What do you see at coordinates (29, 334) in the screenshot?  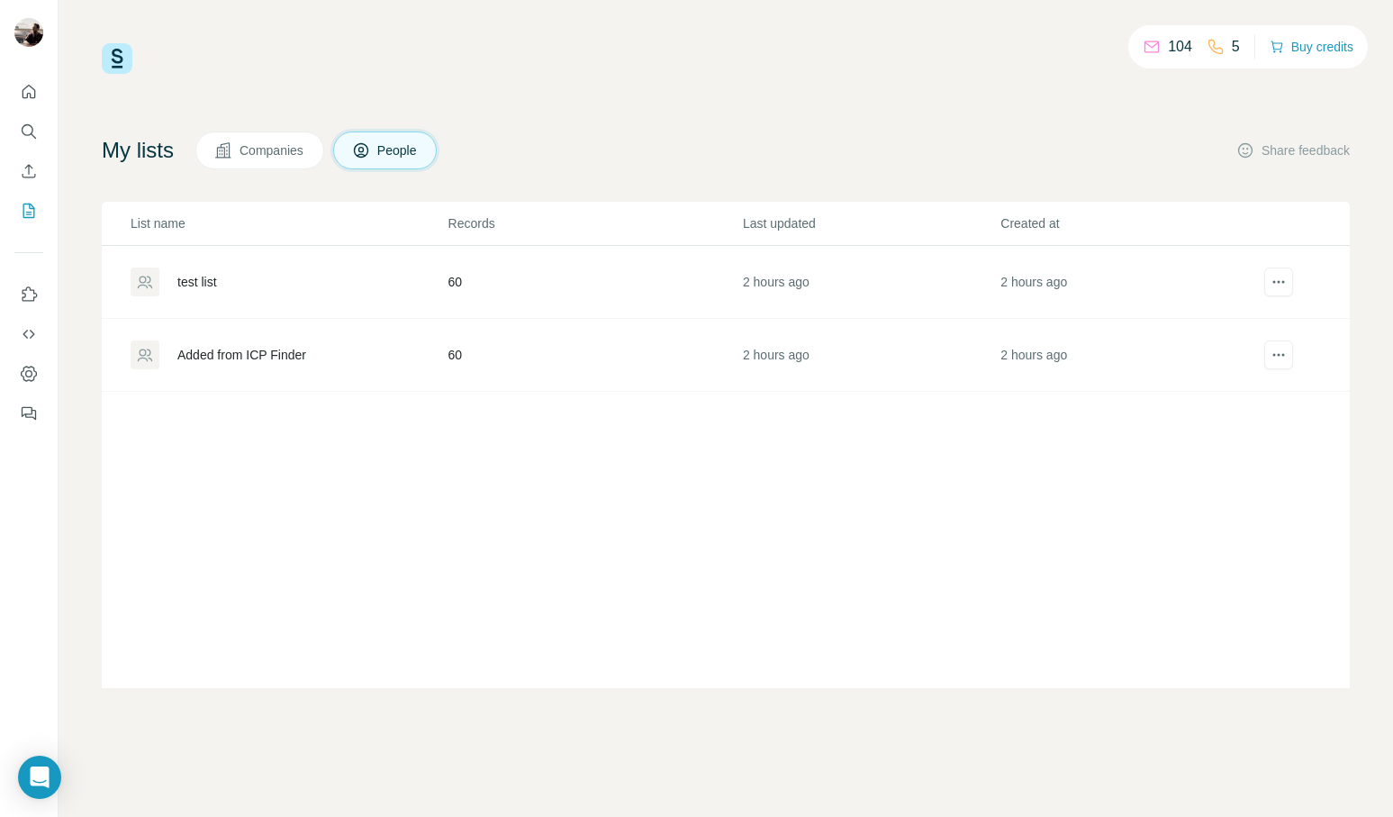 I see `button: Use Surfe API` at bounding box center [29, 334].